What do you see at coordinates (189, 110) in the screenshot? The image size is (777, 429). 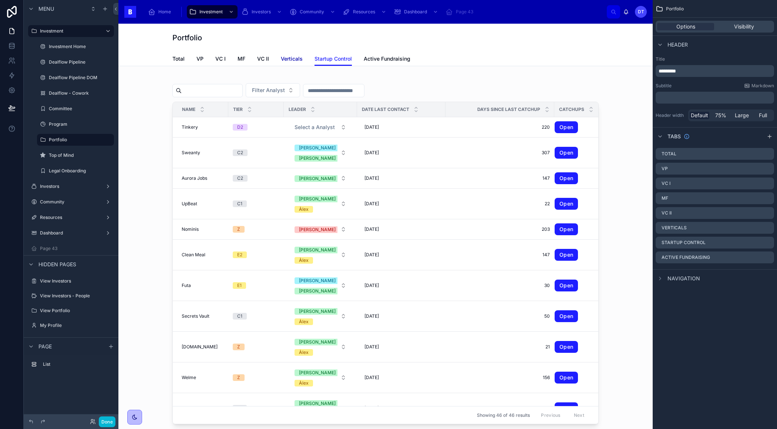 I see `span: Name` at bounding box center [189, 110].